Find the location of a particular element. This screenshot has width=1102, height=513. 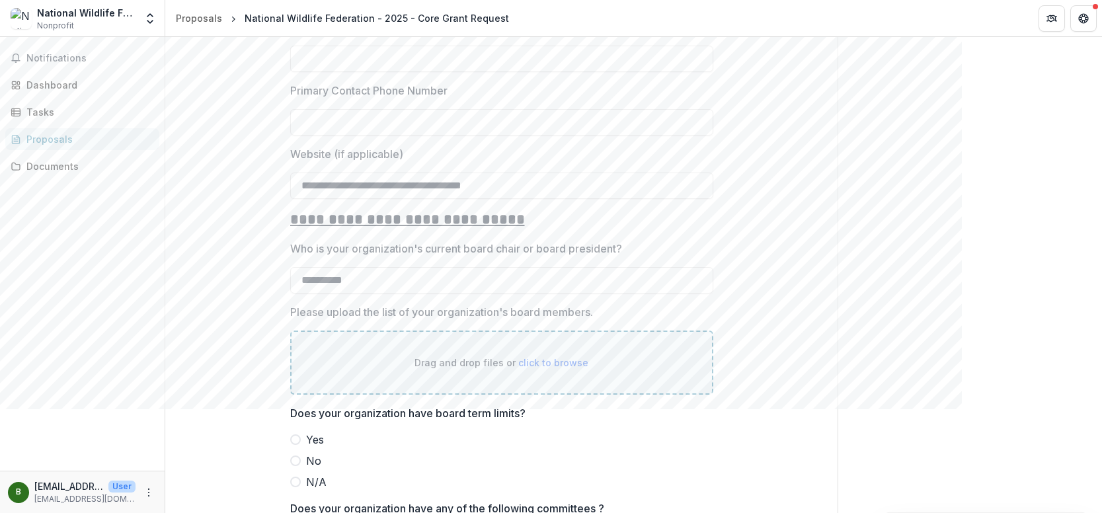

span: No is located at coordinates (313, 461).